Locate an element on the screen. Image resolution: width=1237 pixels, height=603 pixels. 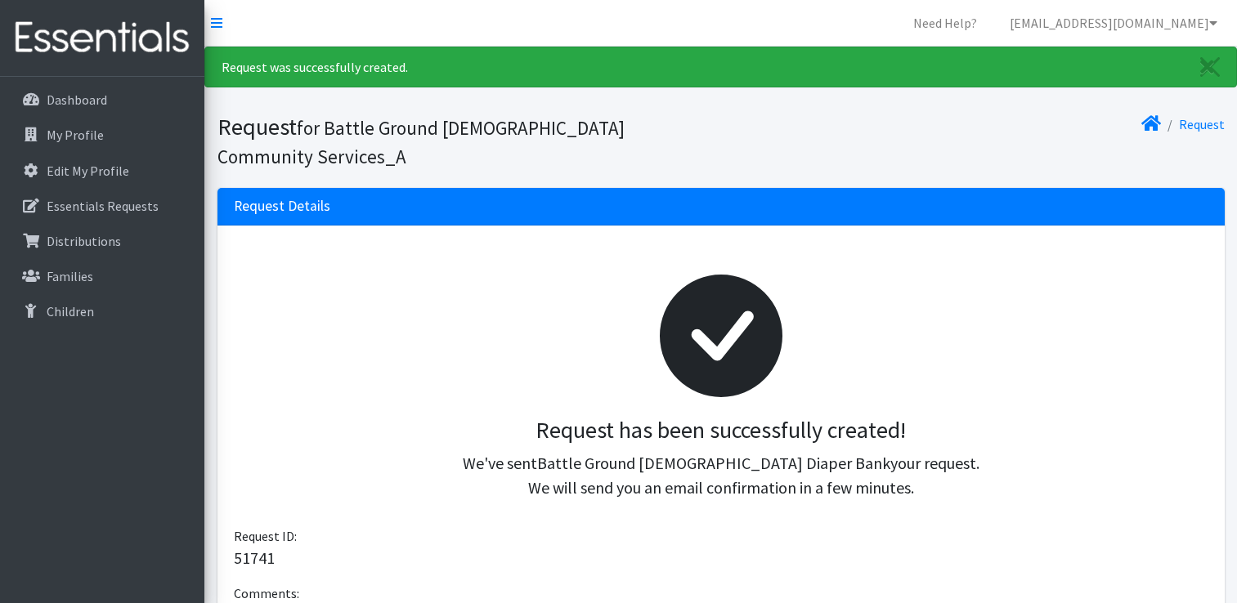
a: Children is located at coordinates (102, 311).